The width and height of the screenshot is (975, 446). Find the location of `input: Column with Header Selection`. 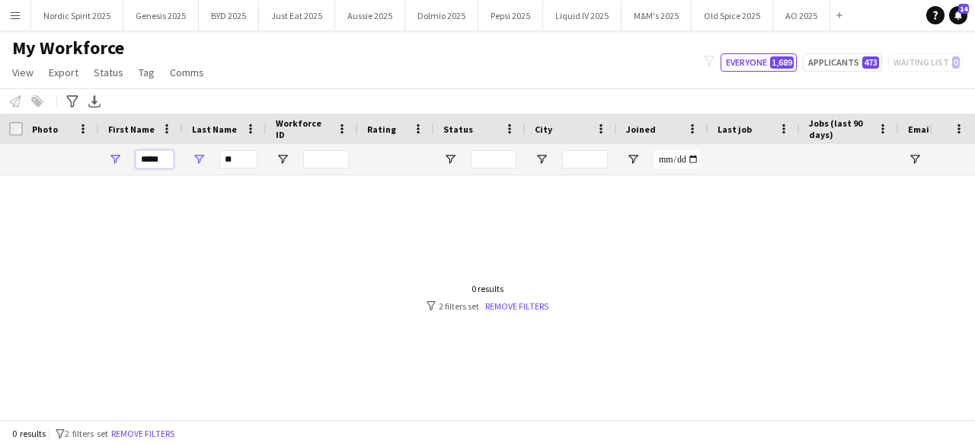

input: Column with Header Selection is located at coordinates (16, 129).